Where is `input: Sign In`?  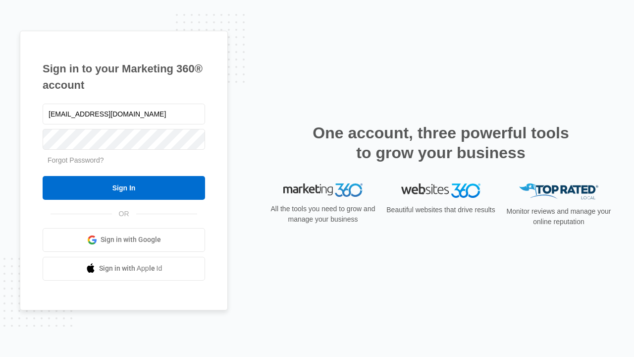 input: Sign In is located at coordinates (124, 188).